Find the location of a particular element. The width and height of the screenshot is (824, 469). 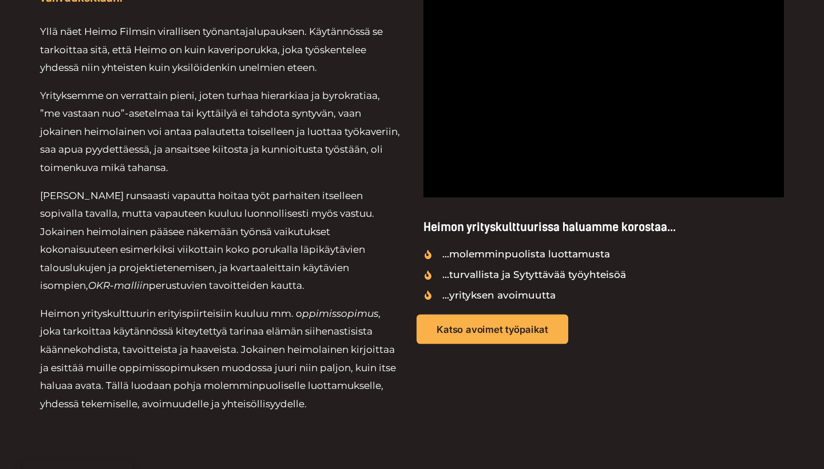

span: ...molemminpuolista luottamusta is located at coordinates (525, 255).